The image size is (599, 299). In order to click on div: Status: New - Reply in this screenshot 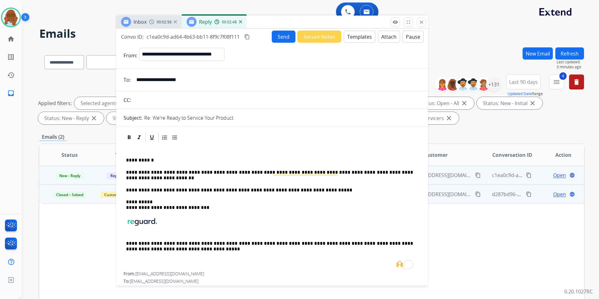, I will do `click(71, 118)`.